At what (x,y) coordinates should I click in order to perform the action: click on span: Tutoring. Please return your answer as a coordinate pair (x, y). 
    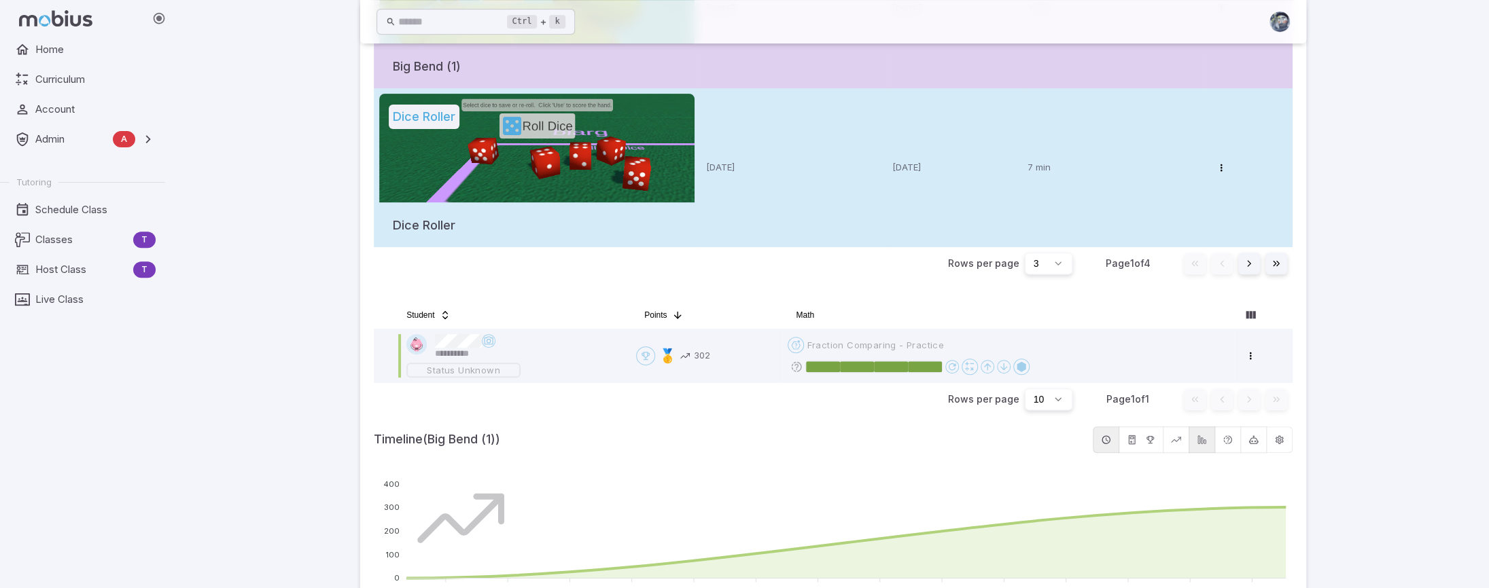
    Looking at the image, I should click on (34, 182).